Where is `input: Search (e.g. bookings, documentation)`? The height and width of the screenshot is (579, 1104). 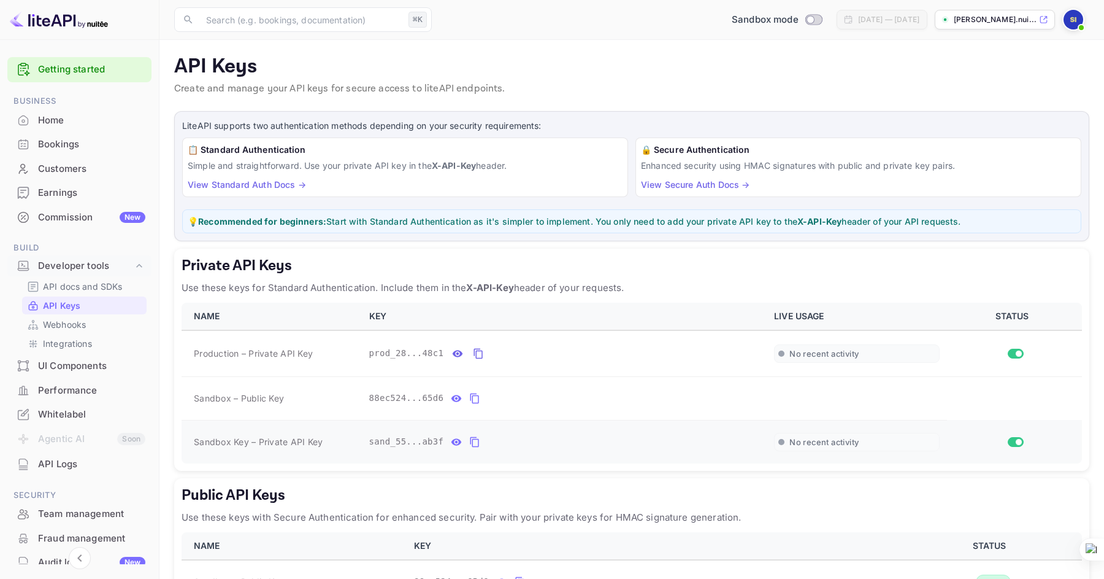 input: Search (e.g. bookings, documentation) is located at coordinates (301, 20).